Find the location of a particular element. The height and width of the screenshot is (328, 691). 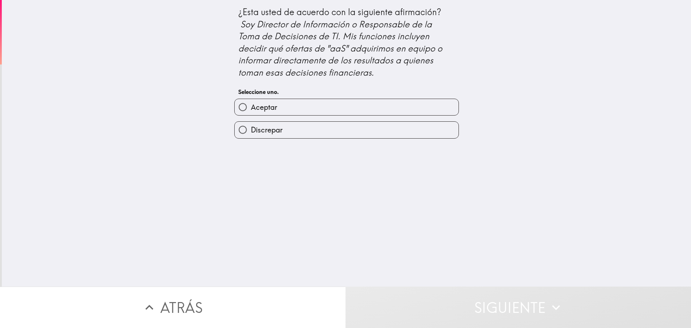

div: ¿Esta usted de acuerdo con la siguiente afirmación? is located at coordinates (346, 42).